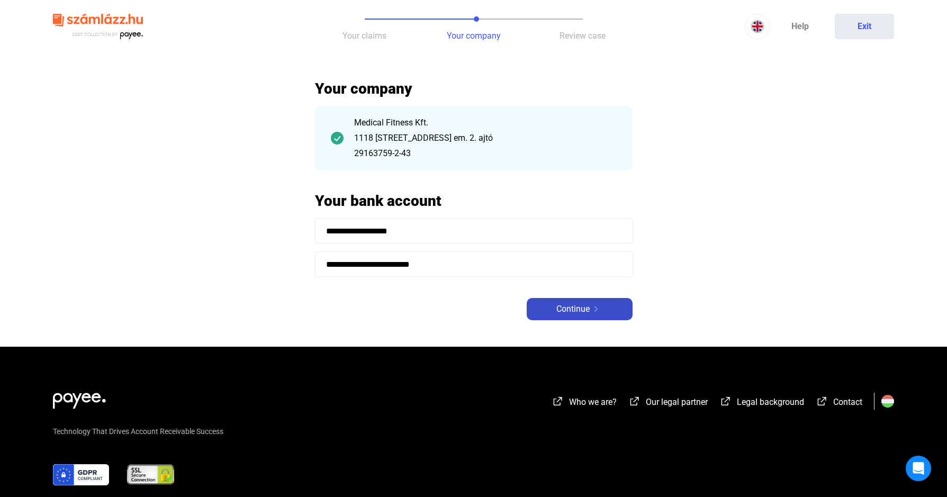 This screenshot has width=947, height=497. Describe the element at coordinates (757, 26) in the screenshot. I see `button: EN` at that location.